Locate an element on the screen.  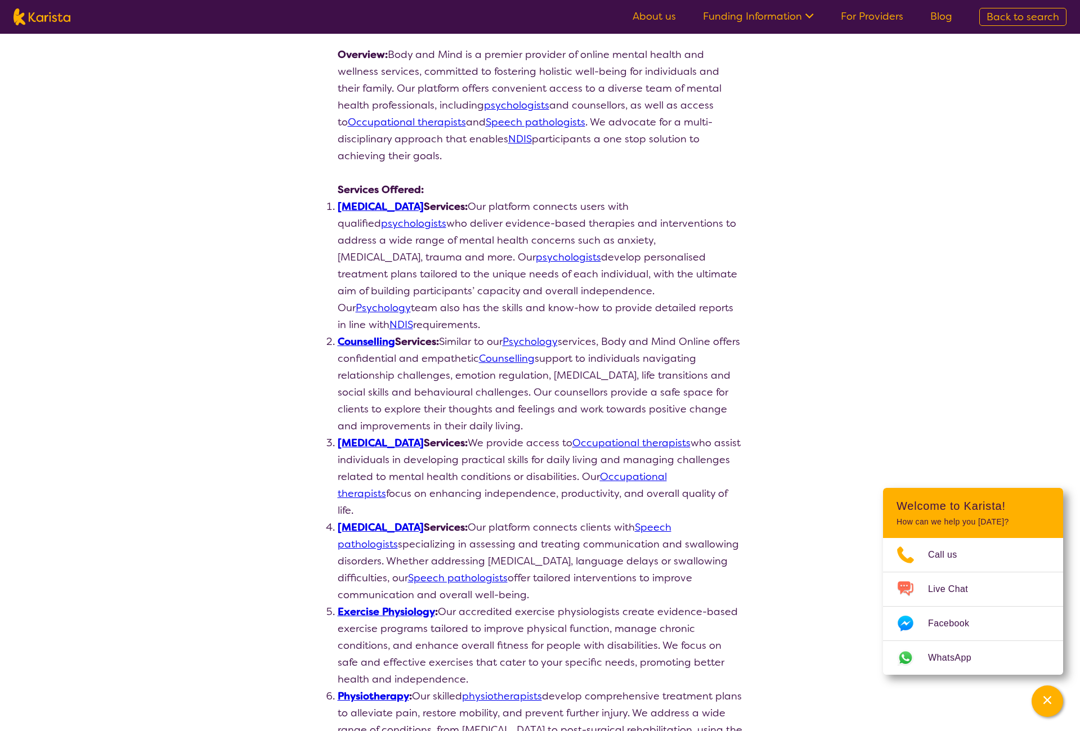
a: About us is located at coordinates (654, 16).